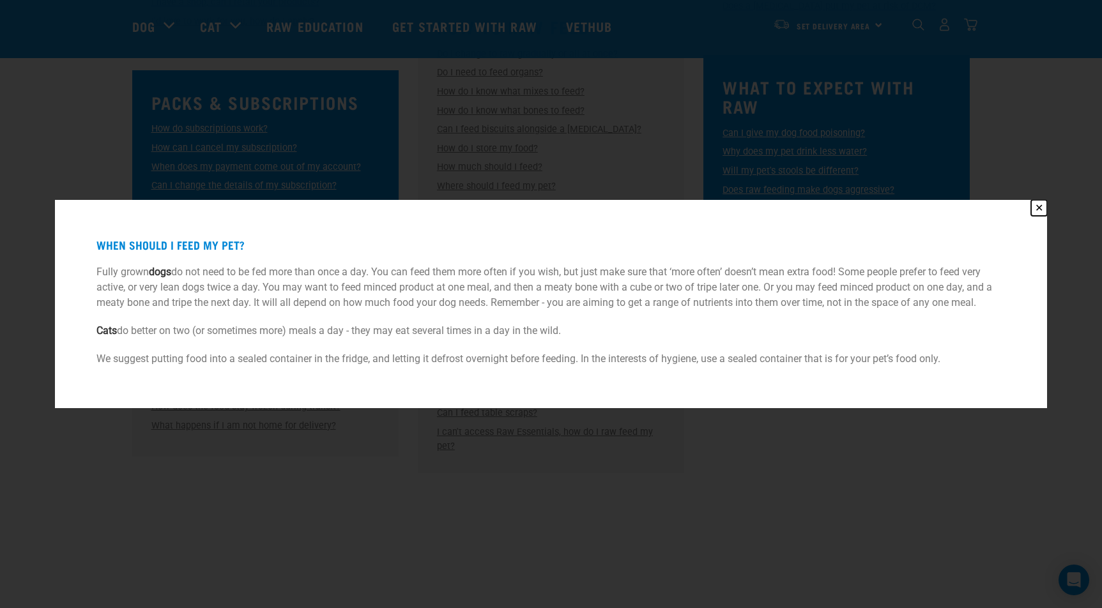 This screenshot has width=1102, height=608. Describe the element at coordinates (551, 287) in the screenshot. I see `p: Fully grown do not need to be fed more than once a day. You can feed them more often if you wish,...` at that location.